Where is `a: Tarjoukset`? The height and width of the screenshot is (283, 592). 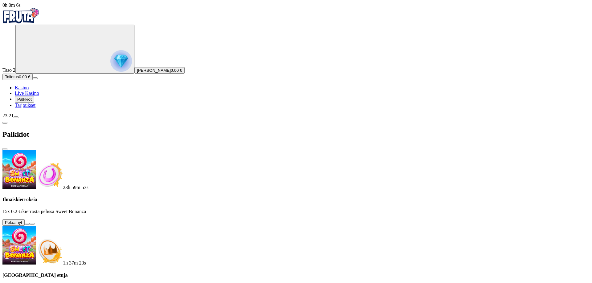
a: Tarjoukset is located at coordinates (25, 105).